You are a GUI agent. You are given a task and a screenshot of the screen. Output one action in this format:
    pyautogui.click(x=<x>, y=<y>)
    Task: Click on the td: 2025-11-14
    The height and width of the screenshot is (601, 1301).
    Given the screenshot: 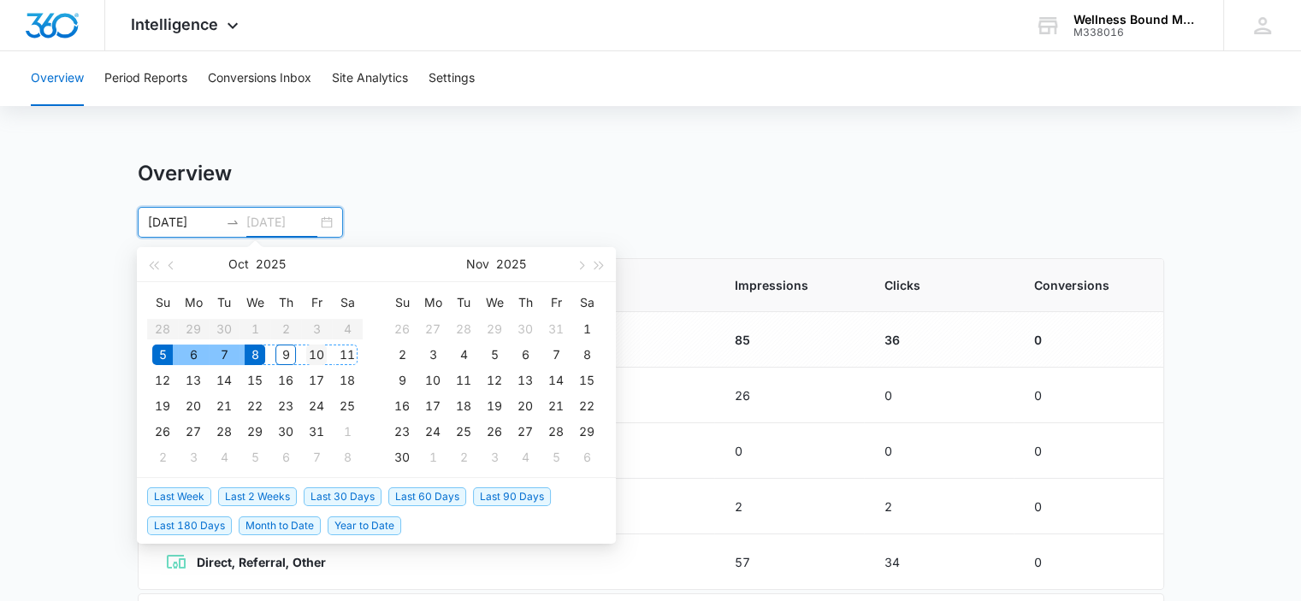 What is the action you would take?
    pyautogui.click(x=556, y=381)
    